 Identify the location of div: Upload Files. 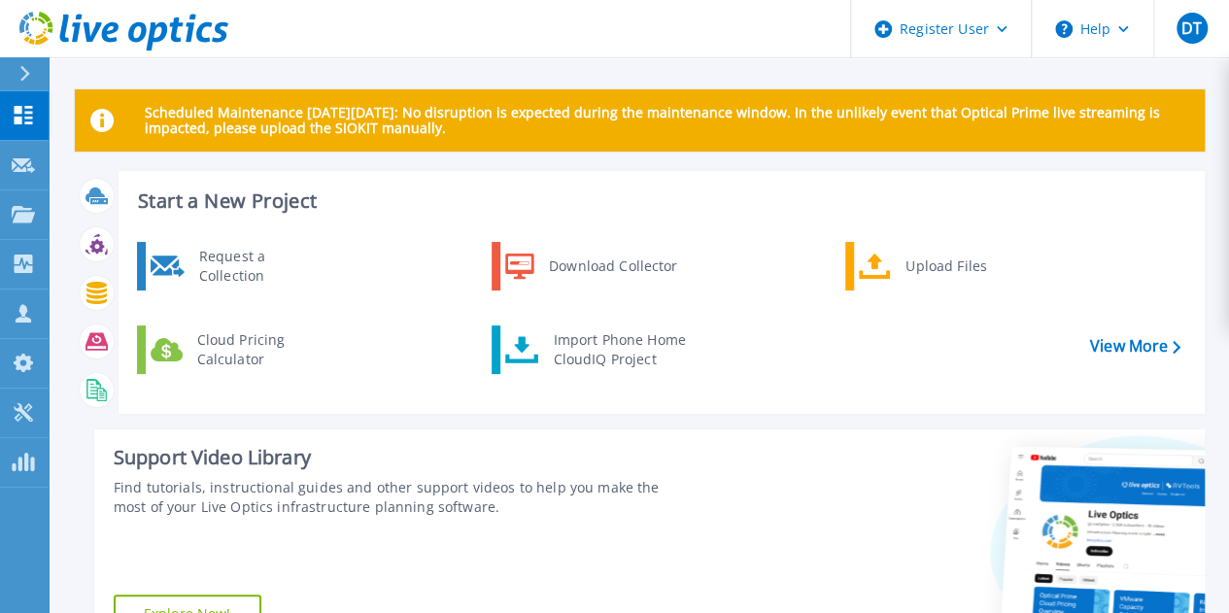
(968, 266).